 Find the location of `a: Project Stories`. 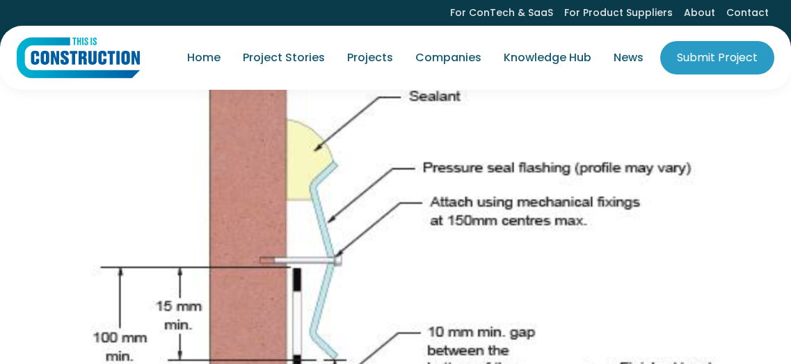

a: Project Stories is located at coordinates (284, 58).